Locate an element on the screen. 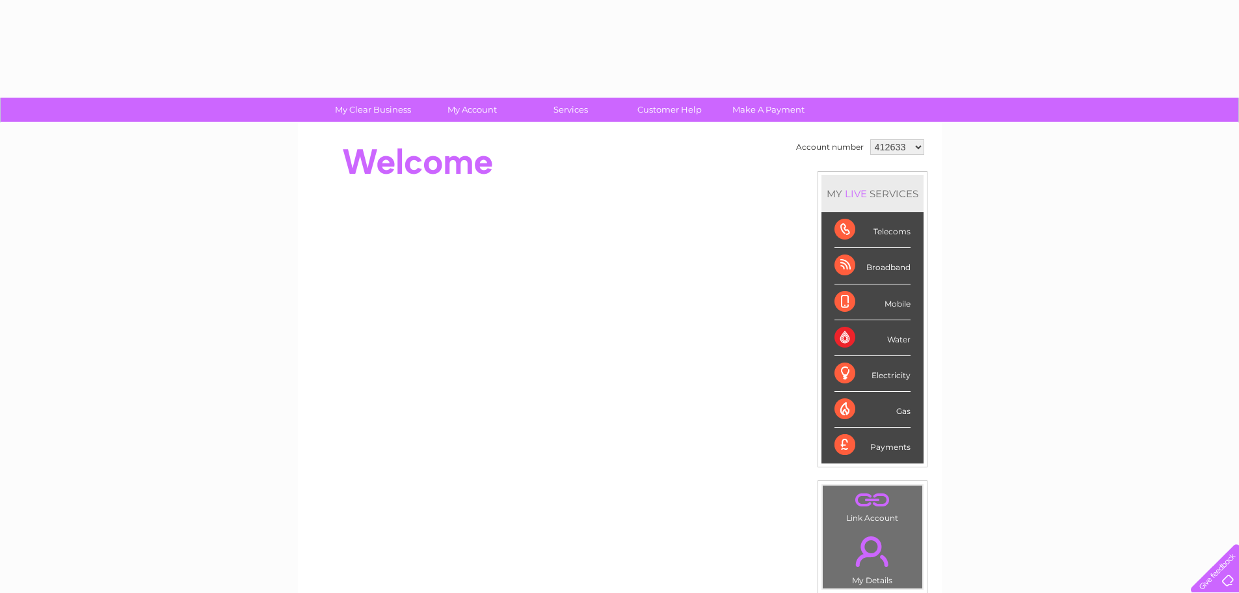 The image size is (1239, 593). a: My Clear Business is located at coordinates (373, 109).